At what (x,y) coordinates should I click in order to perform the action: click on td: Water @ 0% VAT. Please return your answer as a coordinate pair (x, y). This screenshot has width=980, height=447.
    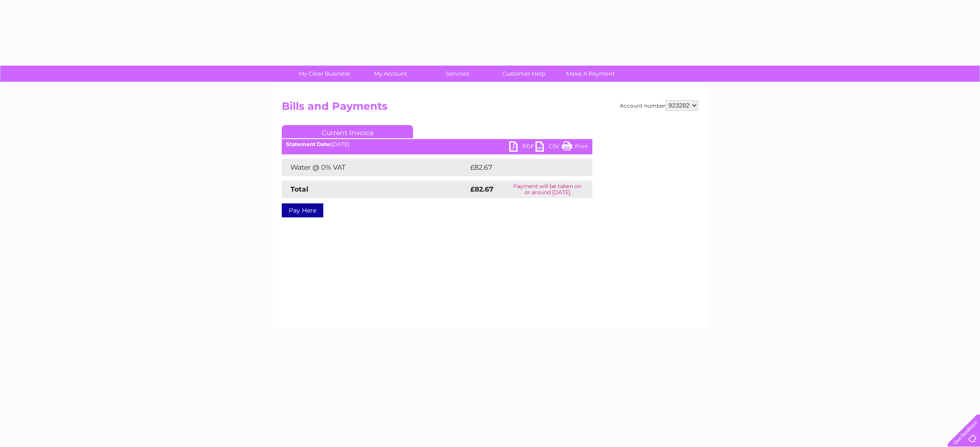
    Looking at the image, I should click on (375, 168).